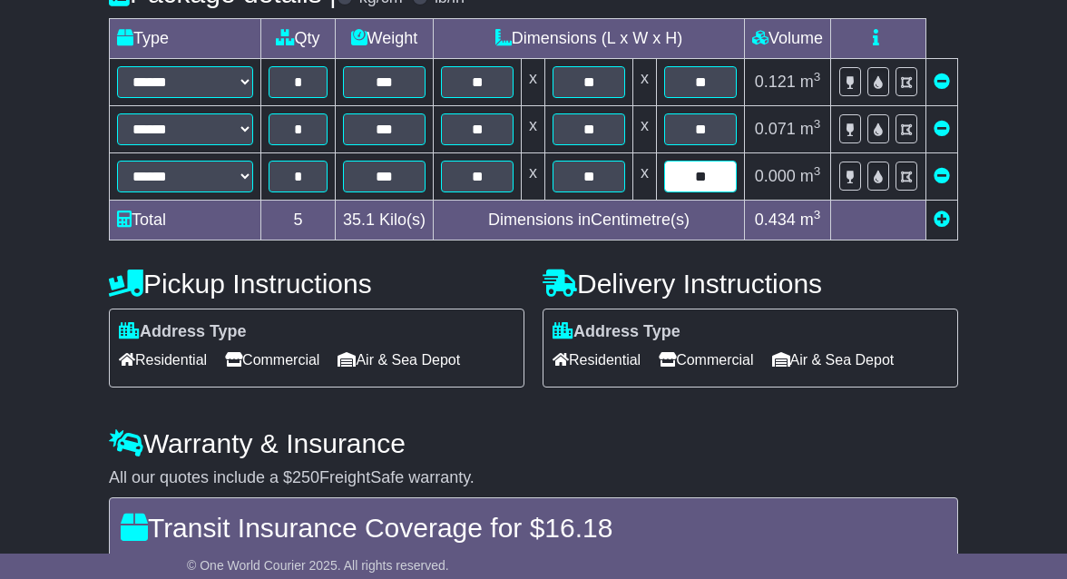 The image size is (1067, 579). Describe the element at coordinates (184, 38) in the screenshot. I see `td: Type` at that location.